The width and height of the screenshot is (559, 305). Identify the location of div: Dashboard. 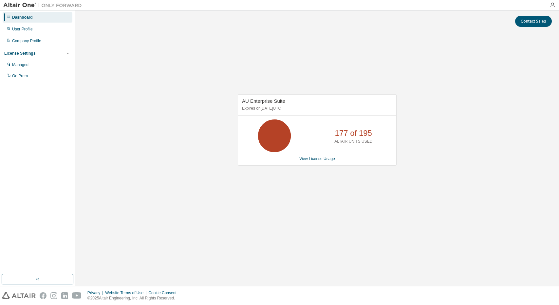
(22, 17).